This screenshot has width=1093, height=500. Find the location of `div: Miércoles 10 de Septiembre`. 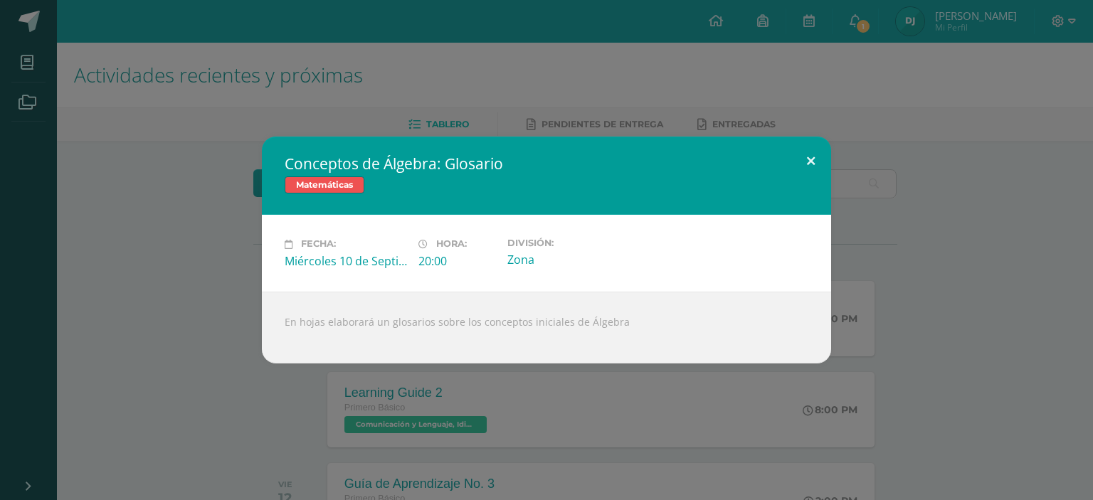

div: Miércoles 10 de Septiembre is located at coordinates (346, 261).